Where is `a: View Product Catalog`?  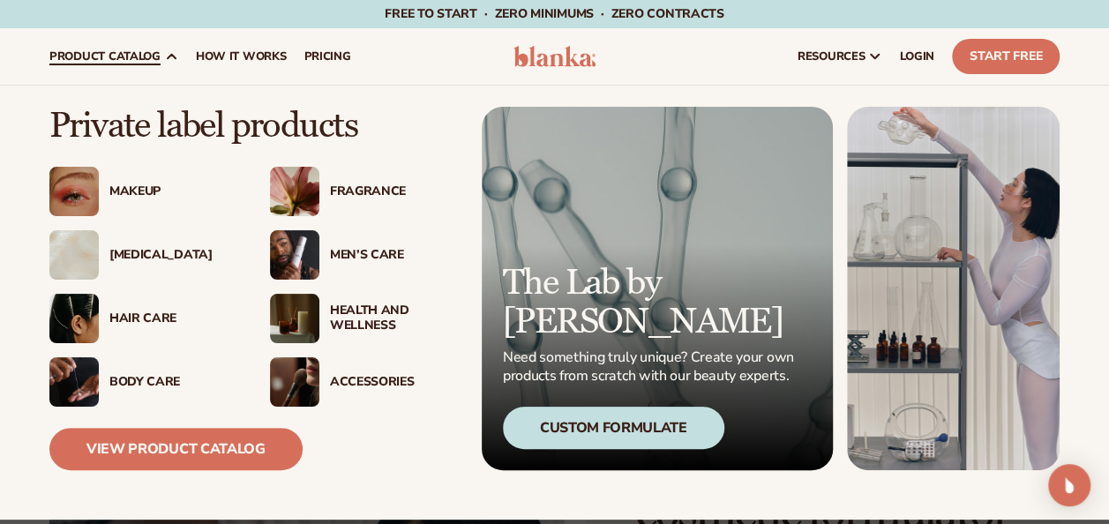
a: View Product Catalog is located at coordinates (176, 449).